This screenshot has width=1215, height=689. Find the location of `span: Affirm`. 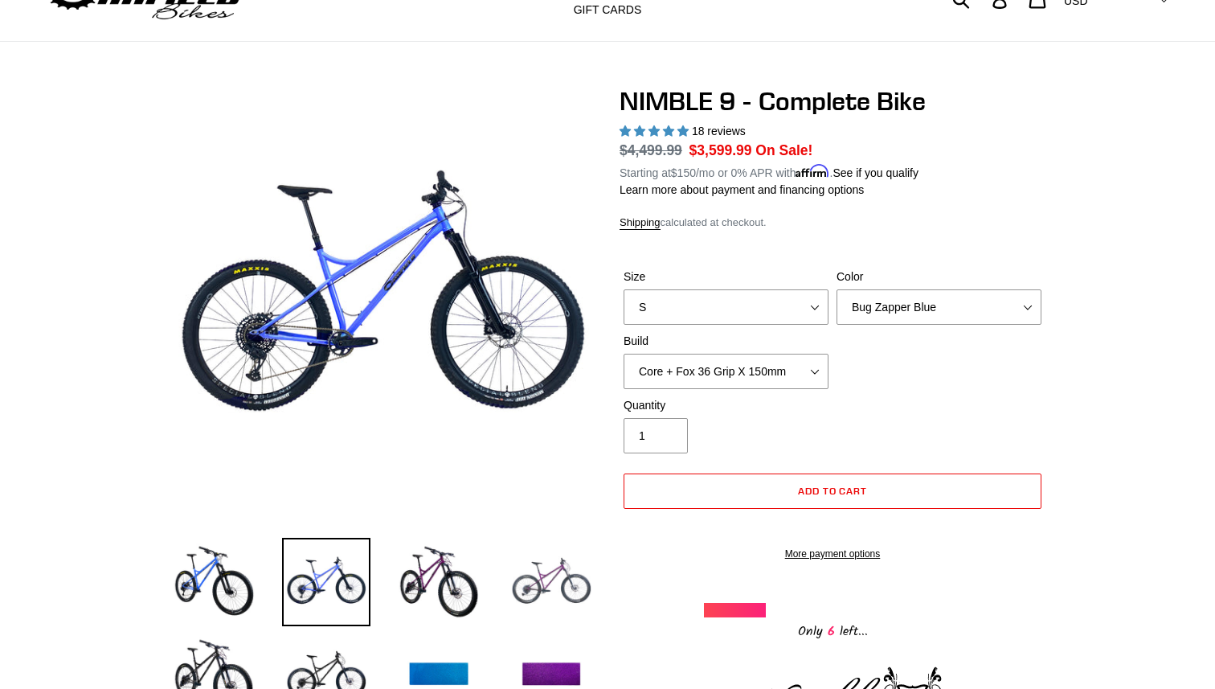

span: Affirm is located at coordinates (812, 170).